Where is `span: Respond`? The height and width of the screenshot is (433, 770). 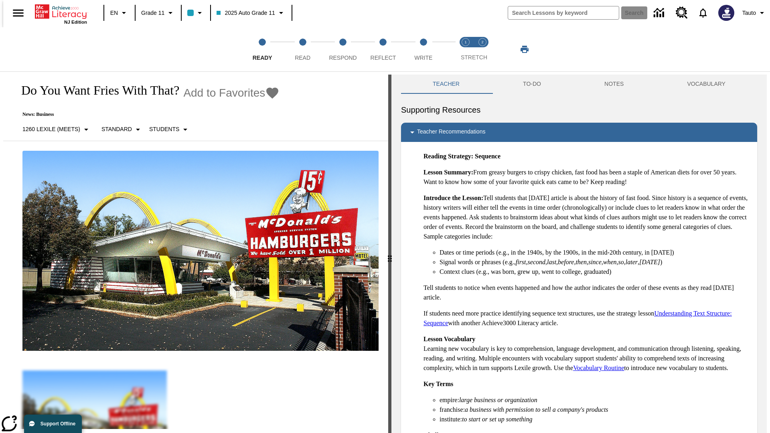
span: Respond is located at coordinates (343, 58).